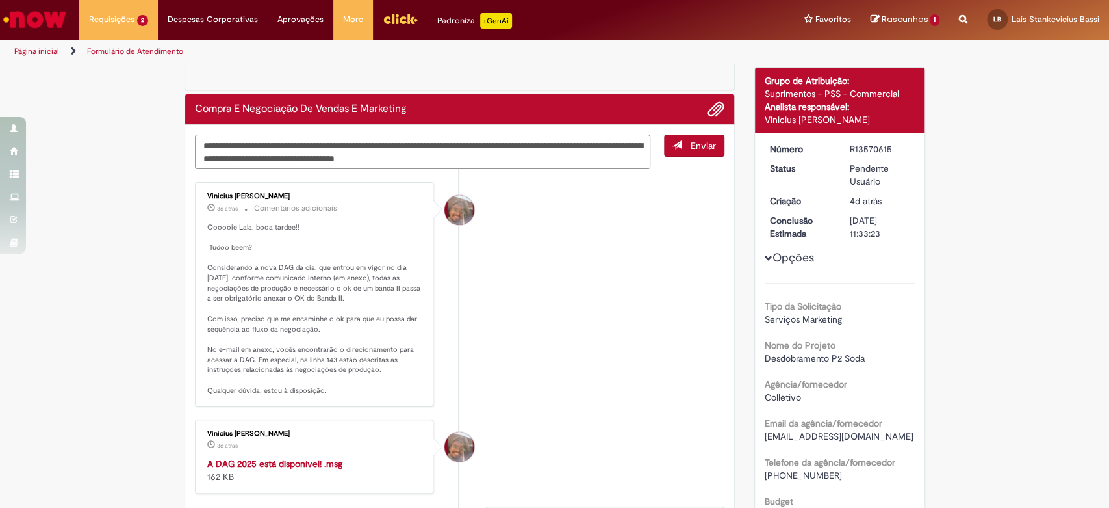 The image size is (1109, 508). Describe the element at coordinates (703, 146) in the screenshot. I see `span: Enviar` at that location.